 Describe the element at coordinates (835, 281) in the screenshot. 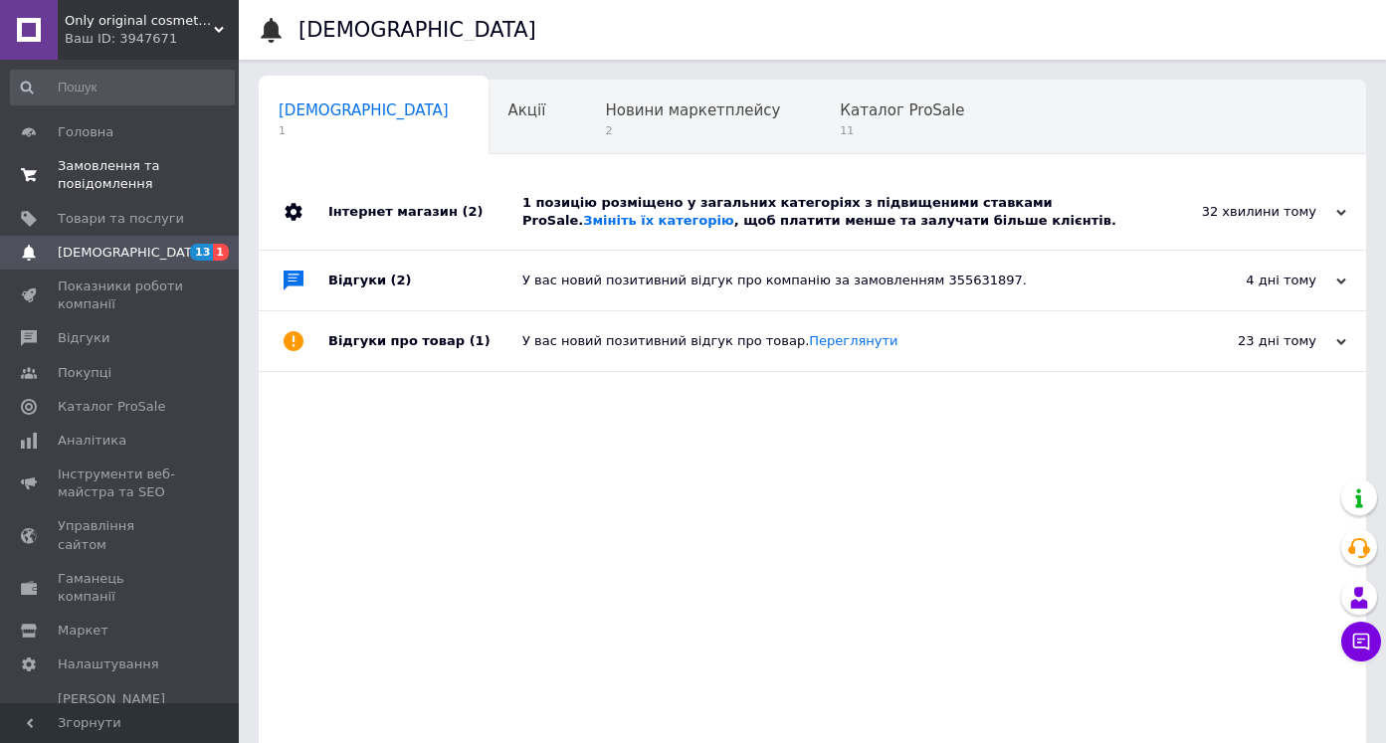

I see `div: У вас новий позитивний відгук про компанію за замовленням 355631897.` at that location.